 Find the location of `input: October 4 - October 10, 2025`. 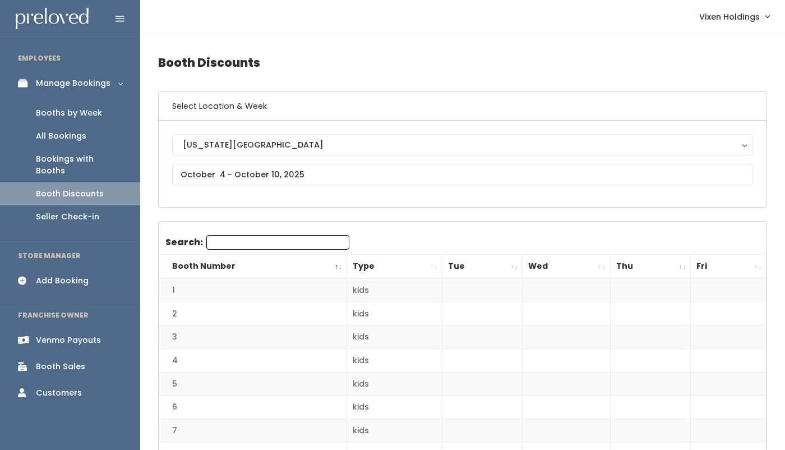

input: October 4 - October 10, 2025 is located at coordinates (463, 174).